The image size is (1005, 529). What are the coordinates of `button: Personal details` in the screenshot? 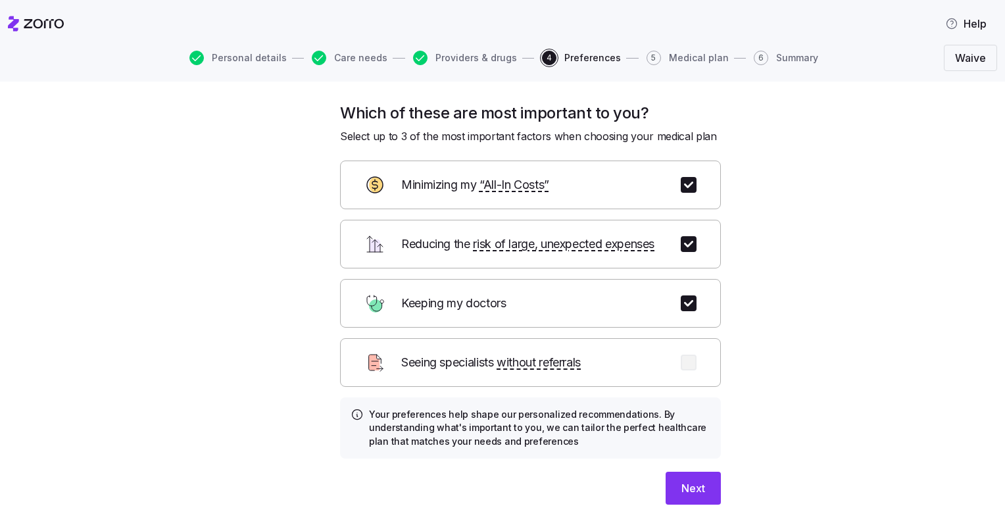 It's located at (238, 58).